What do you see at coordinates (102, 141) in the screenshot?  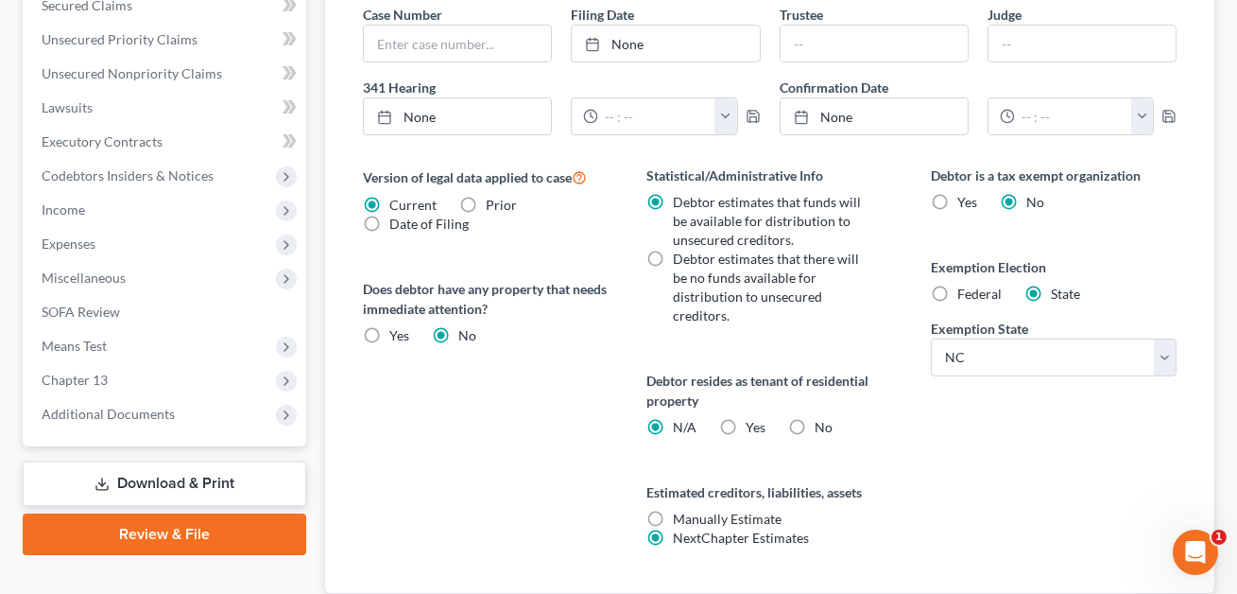 I see `span: Executory Contracts` at bounding box center [102, 141].